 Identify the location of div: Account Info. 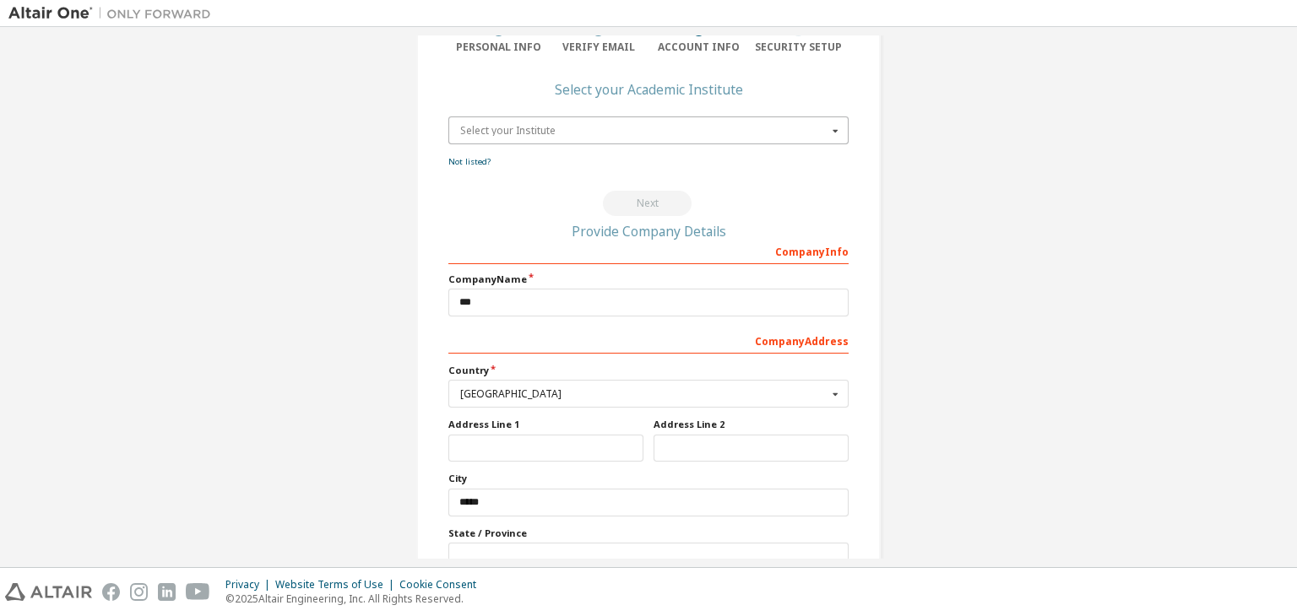
(698, 47).